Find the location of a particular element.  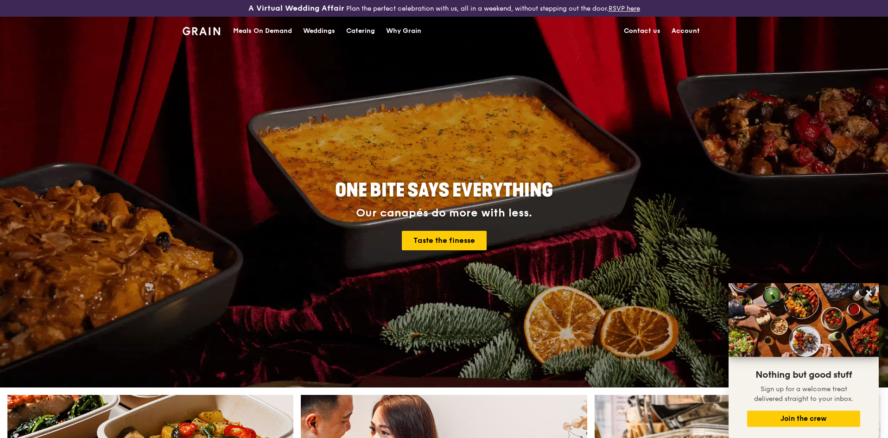

div: Our canapés do more with less. is located at coordinates (444, 213).